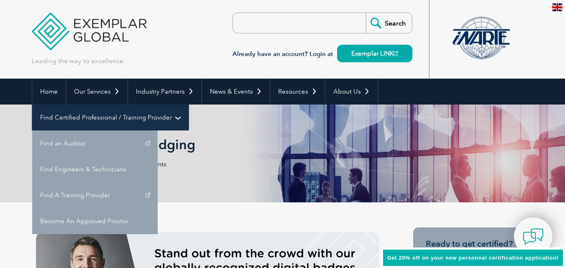 The height and width of the screenshot is (268, 565). I want to click on a: Find Certified Professional / Training Provider, so click(110, 118).